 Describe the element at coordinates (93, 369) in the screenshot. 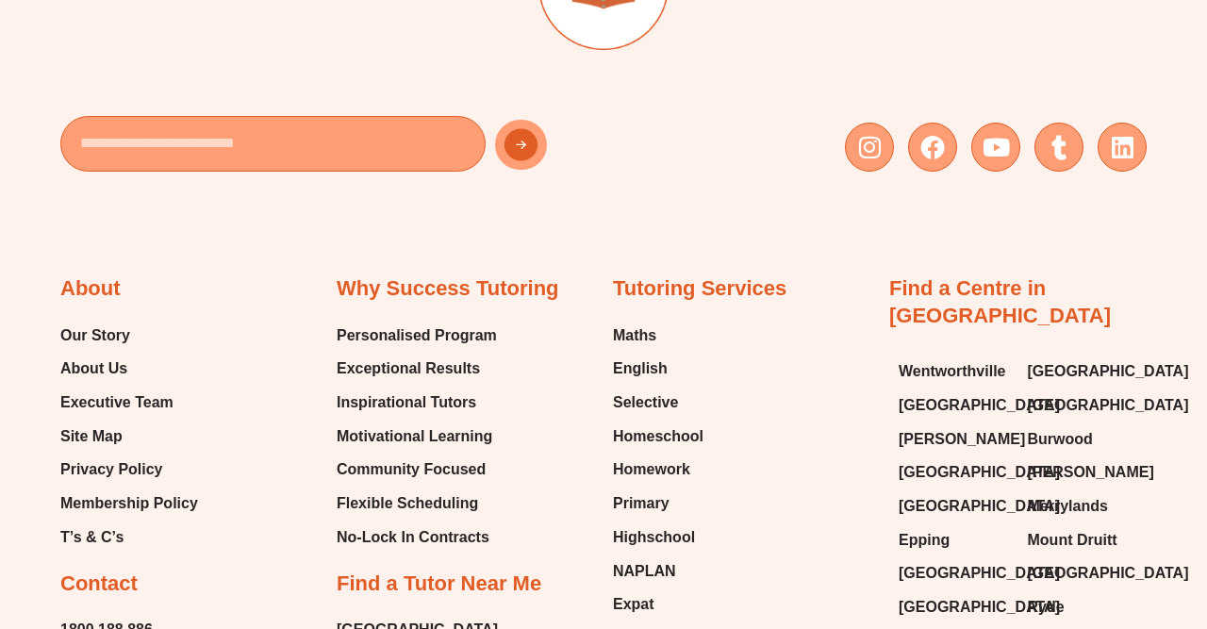

I see `span: About Us` at that location.